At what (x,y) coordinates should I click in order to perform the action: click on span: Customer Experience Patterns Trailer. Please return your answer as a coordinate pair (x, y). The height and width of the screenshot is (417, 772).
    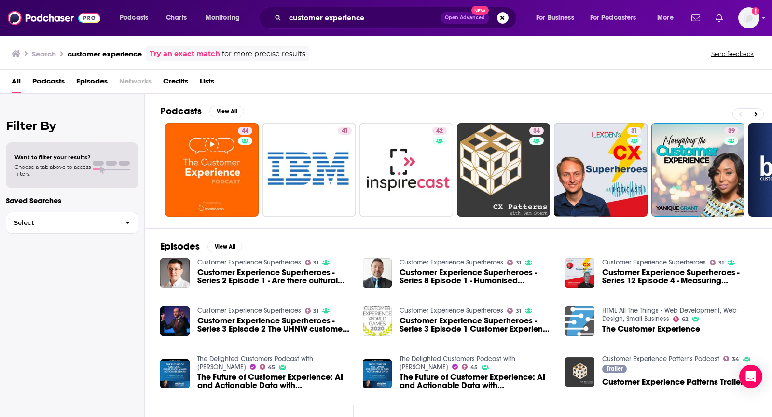
    Looking at the image, I should click on (673, 382).